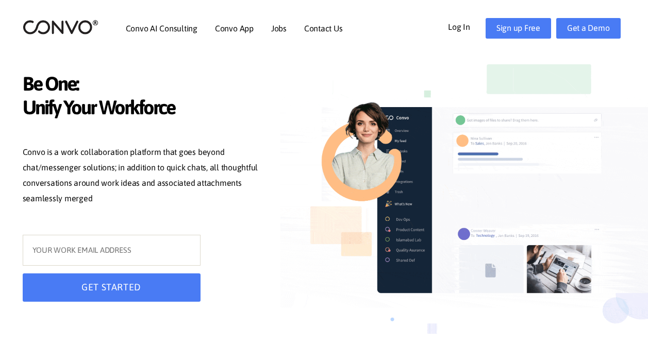 The height and width of the screenshot is (347, 648). Describe the element at coordinates (466, 26) in the screenshot. I see `a: Log In` at that location.